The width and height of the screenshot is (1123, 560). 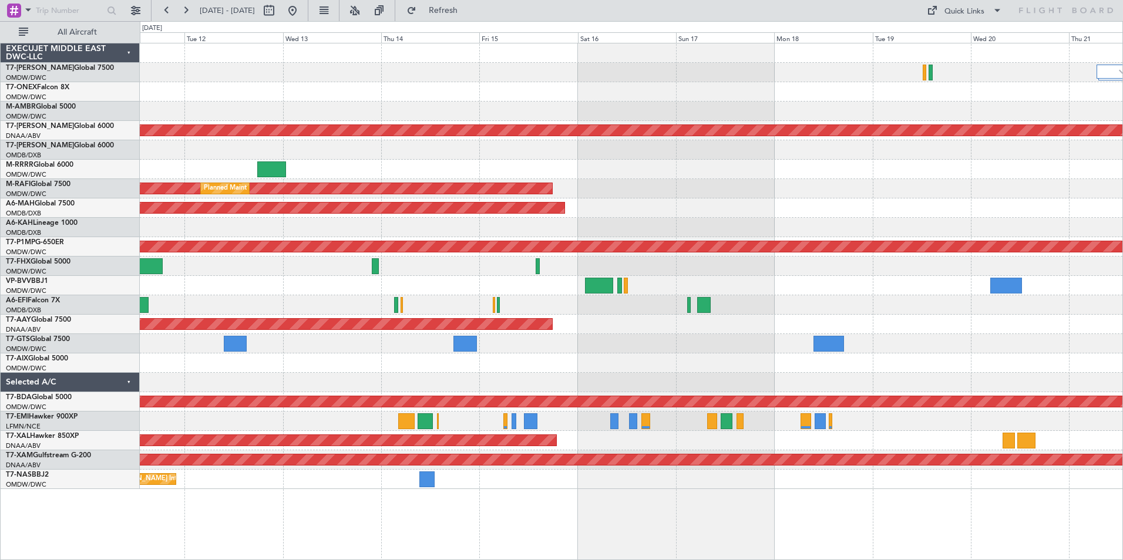 I want to click on a: T7-GTSGlobal 7500, so click(x=38, y=339).